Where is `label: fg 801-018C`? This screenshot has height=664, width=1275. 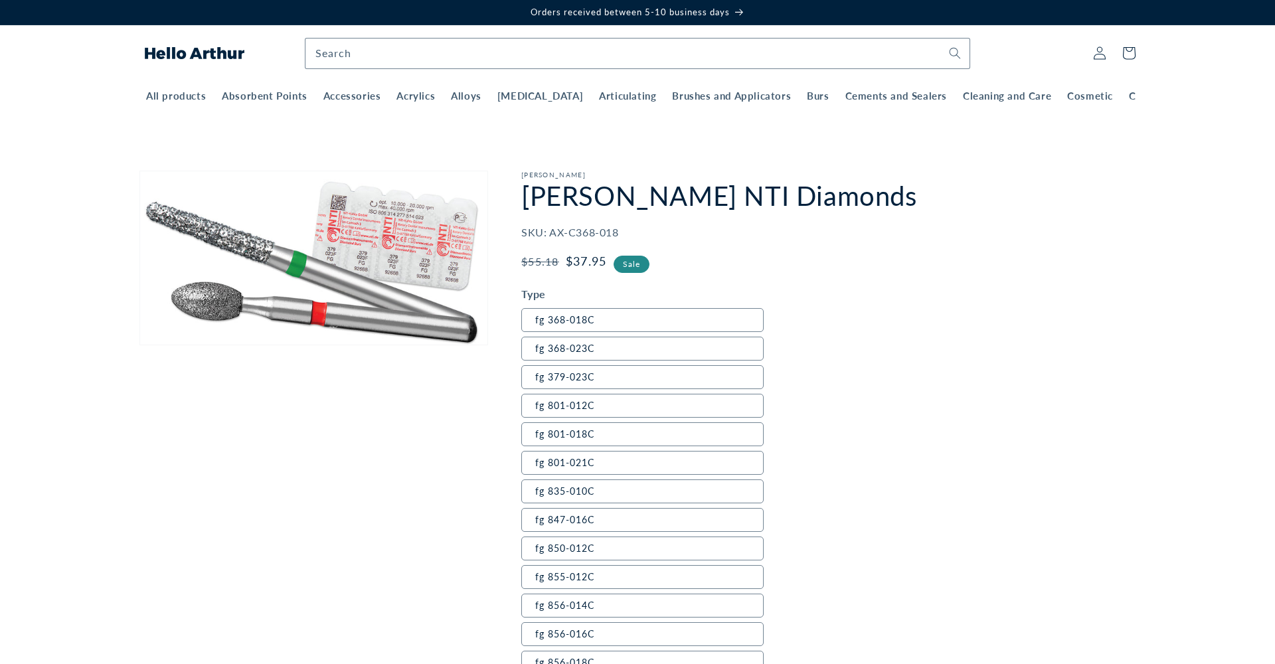
label: fg 801-018C is located at coordinates (642, 434).